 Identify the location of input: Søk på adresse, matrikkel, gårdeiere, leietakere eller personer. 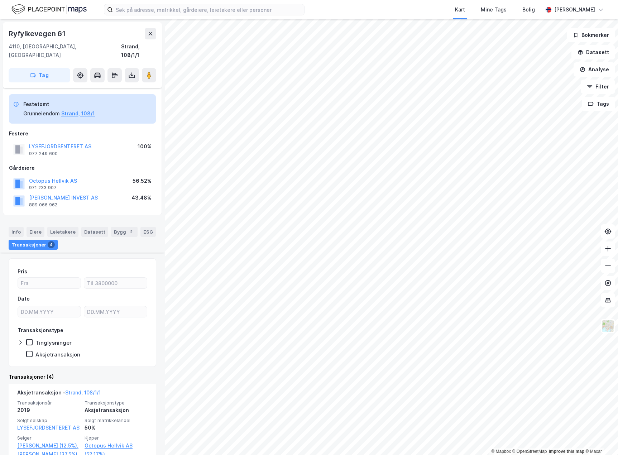
(209, 10).